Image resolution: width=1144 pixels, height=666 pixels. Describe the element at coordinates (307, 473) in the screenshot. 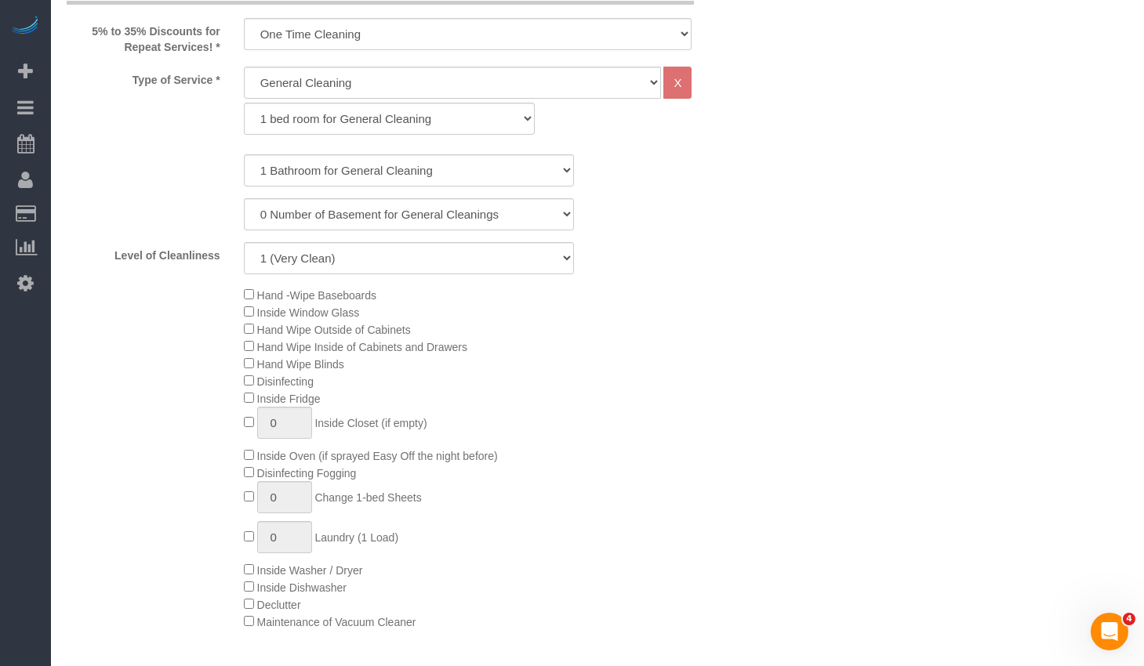

I see `span: Disinfecting Fogging` at that location.